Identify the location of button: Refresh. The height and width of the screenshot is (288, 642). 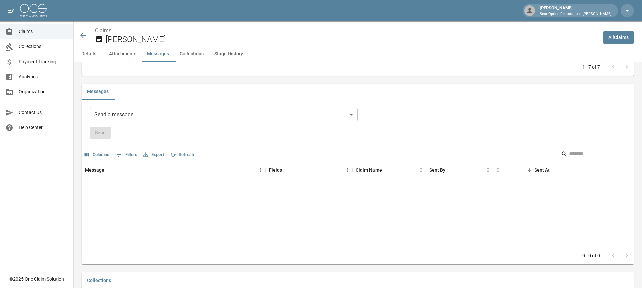
(182, 155).